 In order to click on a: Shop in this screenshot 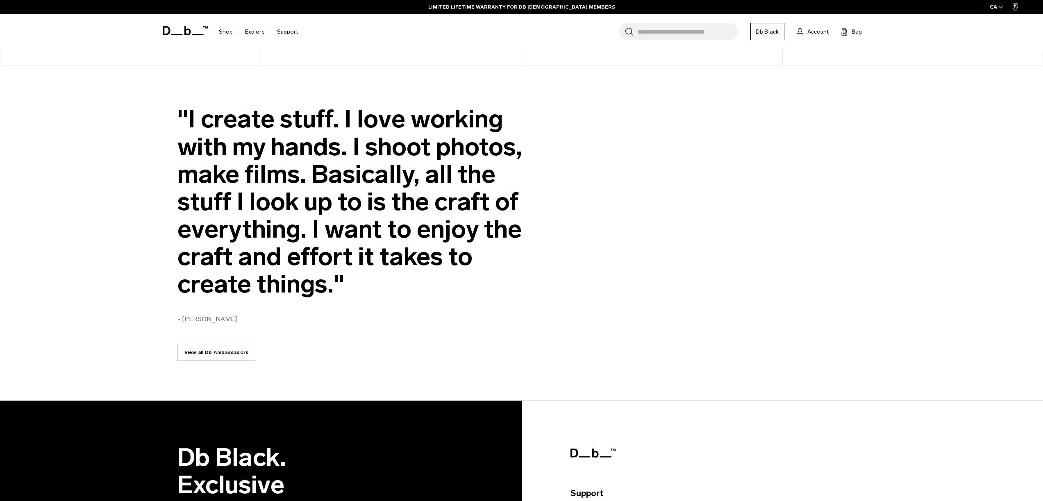, I will do `click(226, 32)`.